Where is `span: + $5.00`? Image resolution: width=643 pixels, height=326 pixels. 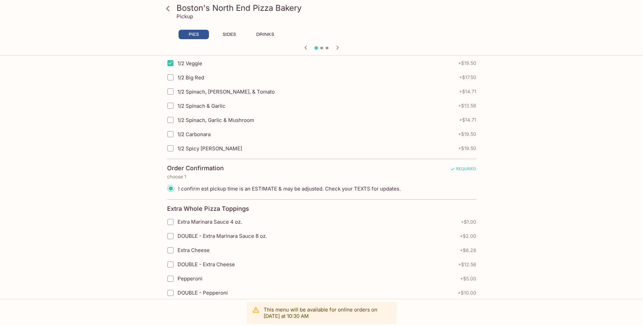 span: + $5.00 is located at coordinates (468, 279).